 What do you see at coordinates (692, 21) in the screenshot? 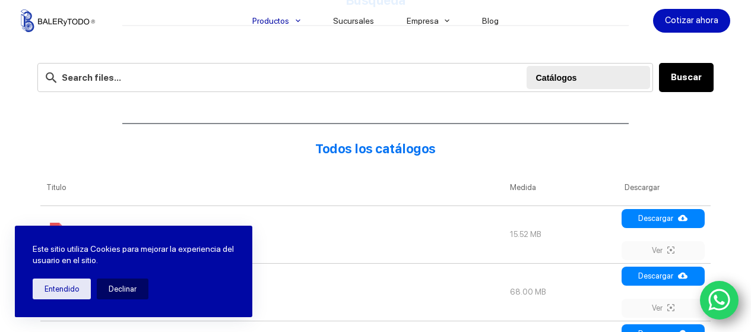
I see `a: Cotizar ahora` at bounding box center [692, 21].